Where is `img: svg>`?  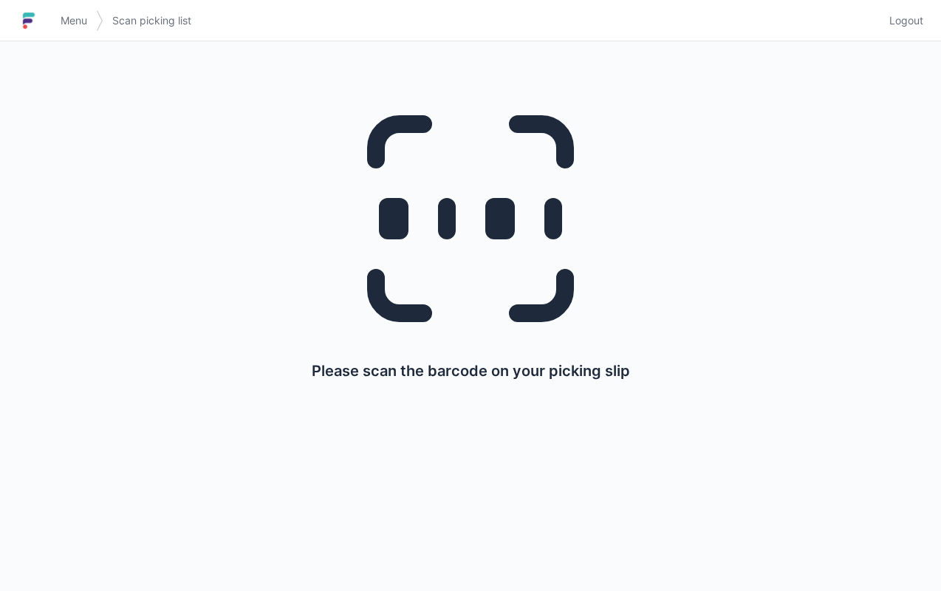
img: svg> is located at coordinates (100, 21).